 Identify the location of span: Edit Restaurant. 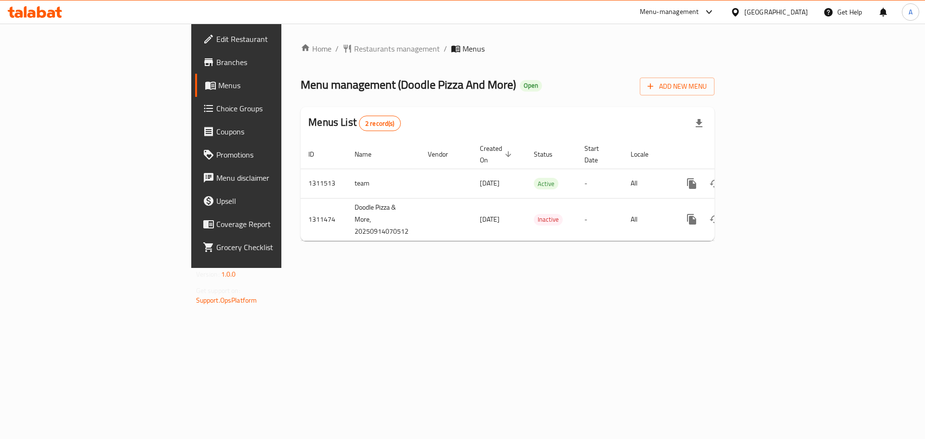
(277, 39).